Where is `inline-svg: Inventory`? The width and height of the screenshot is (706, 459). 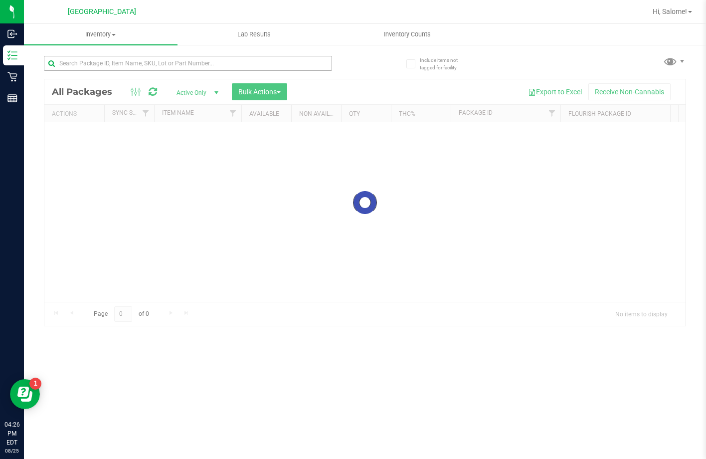 inline-svg: Inventory is located at coordinates (12, 55).